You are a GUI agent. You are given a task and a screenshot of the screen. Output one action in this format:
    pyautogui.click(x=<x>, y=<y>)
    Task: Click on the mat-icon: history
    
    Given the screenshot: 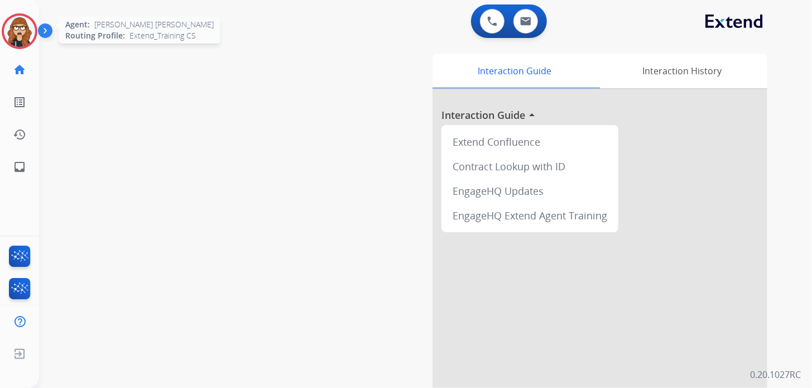 What is the action you would take?
    pyautogui.click(x=20, y=135)
    